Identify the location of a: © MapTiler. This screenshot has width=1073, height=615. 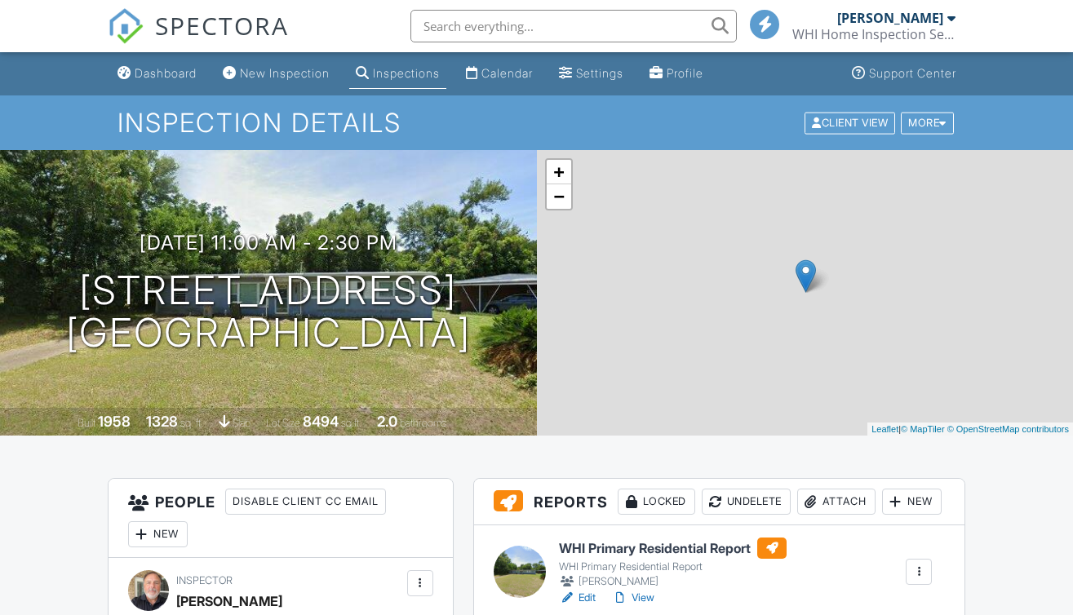
(923, 429).